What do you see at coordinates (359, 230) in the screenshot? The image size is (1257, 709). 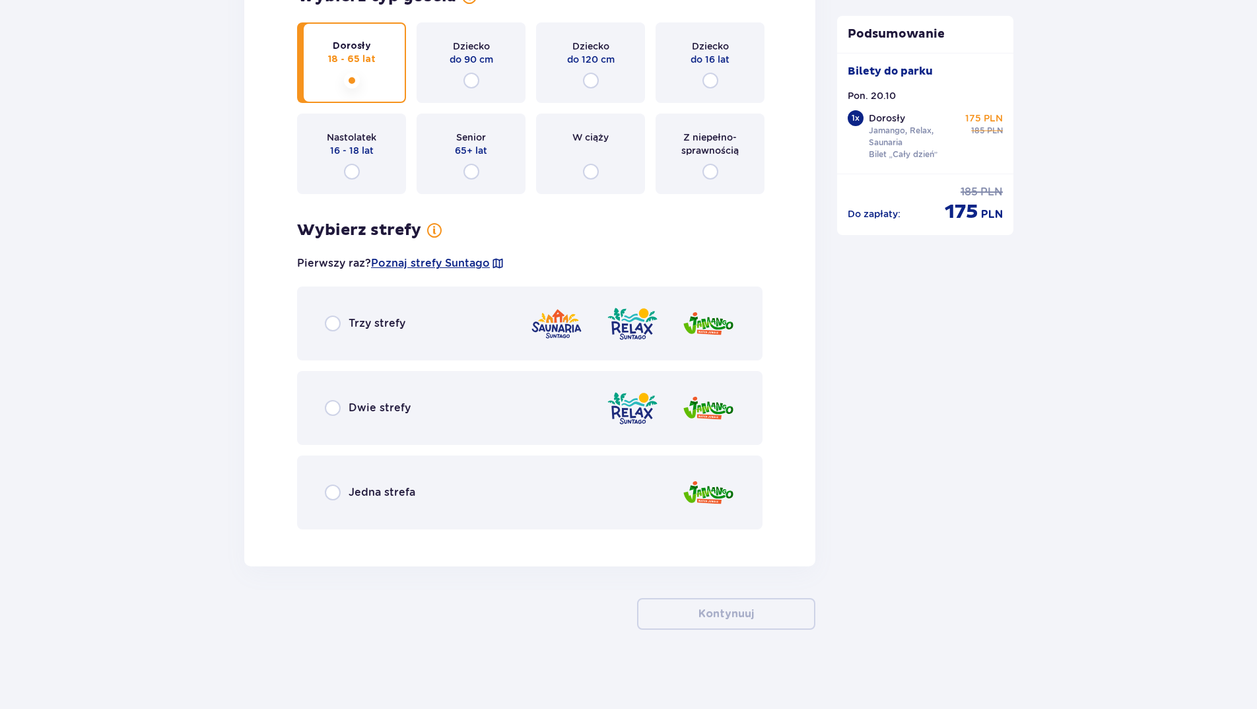 I see `h3: Wybierz strefy` at bounding box center [359, 230].